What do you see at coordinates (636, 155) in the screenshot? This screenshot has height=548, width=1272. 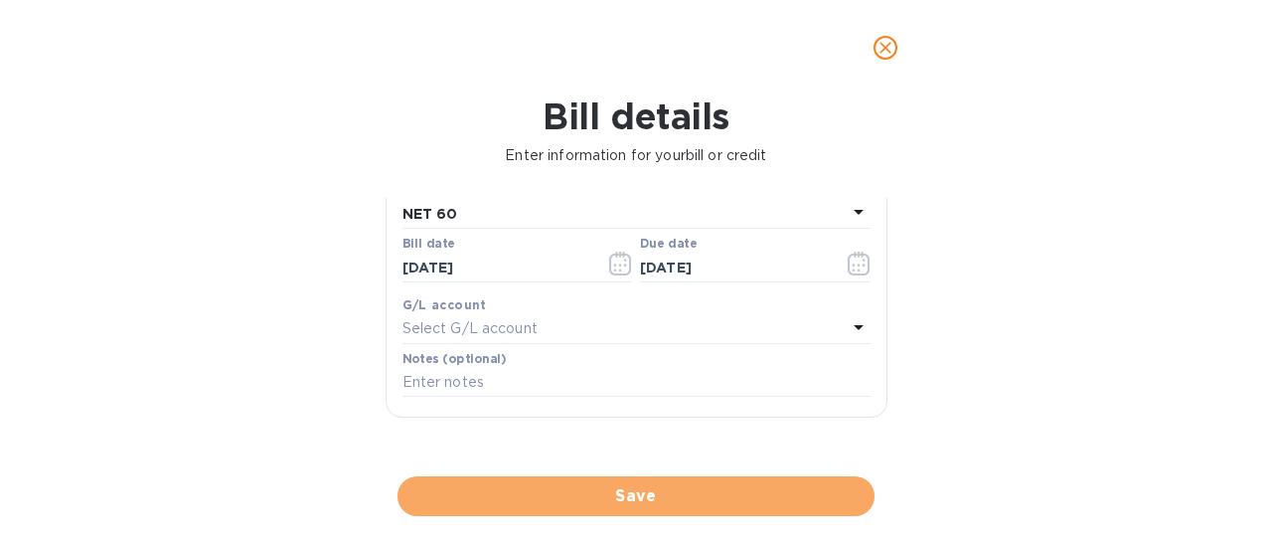 I see `p: Enter information for your bill or credit` at bounding box center [636, 155].